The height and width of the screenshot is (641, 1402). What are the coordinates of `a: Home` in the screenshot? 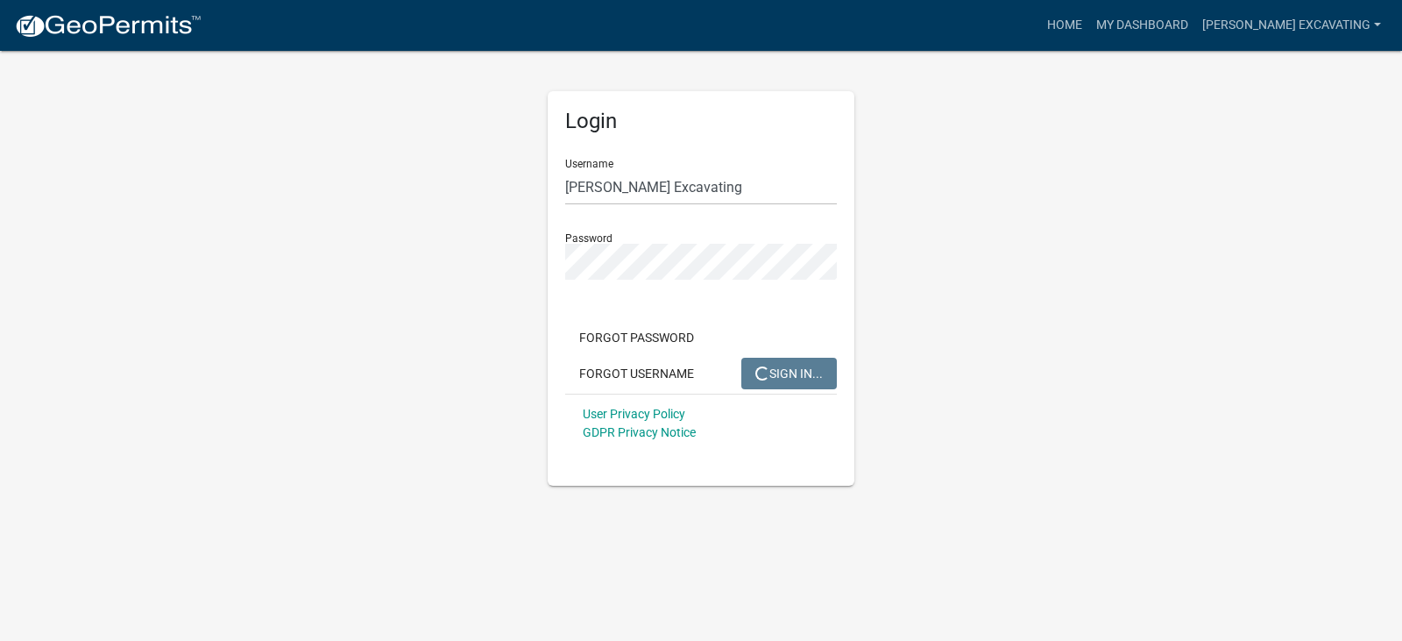 It's located at (1065, 25).